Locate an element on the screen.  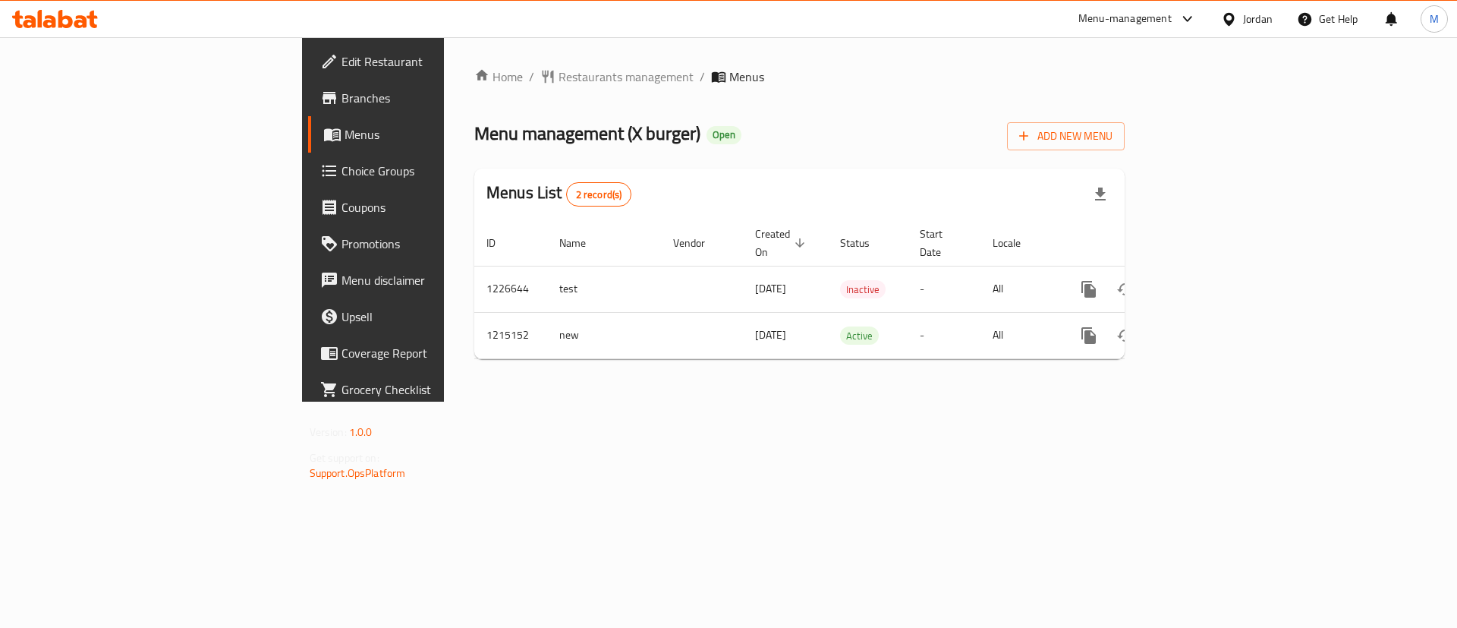
span: Add New Menu is located at coordinates (1066, 136).